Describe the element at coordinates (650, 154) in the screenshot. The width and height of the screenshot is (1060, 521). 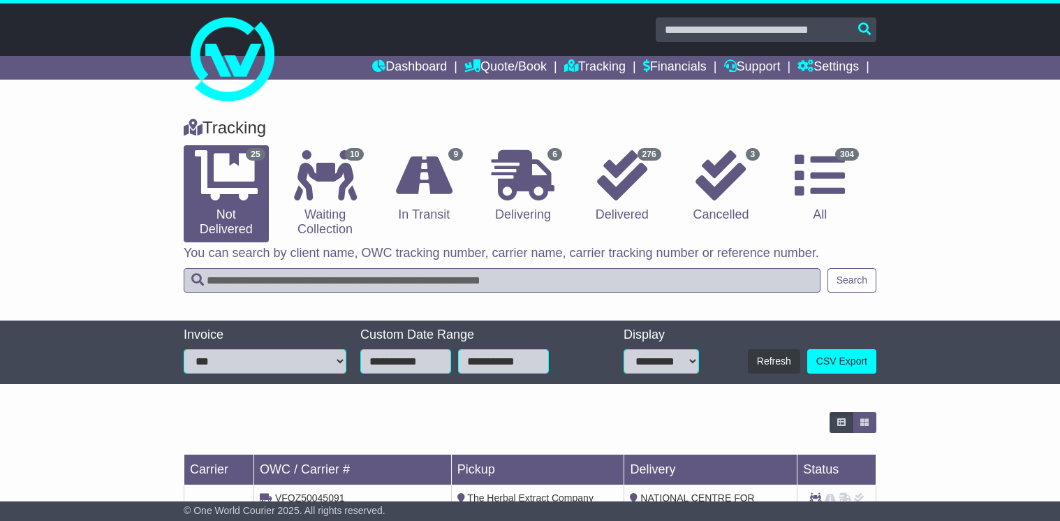
I see `span: 276` at that location.